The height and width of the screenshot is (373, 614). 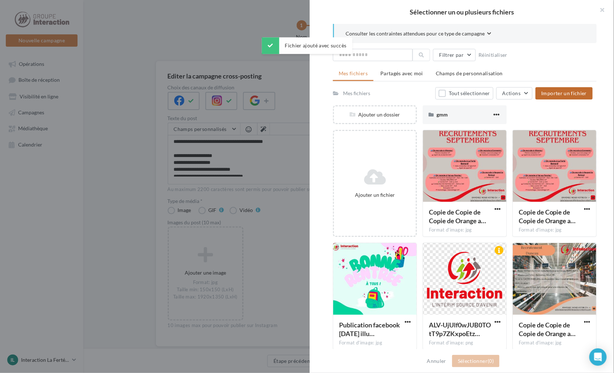 I want to click on h2: Sélectionner un ou plusieurs fichiers, so click(x=462, y=12).